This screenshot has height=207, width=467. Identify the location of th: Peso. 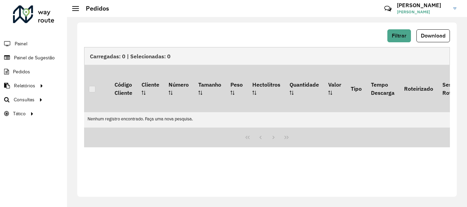
(236, 88).